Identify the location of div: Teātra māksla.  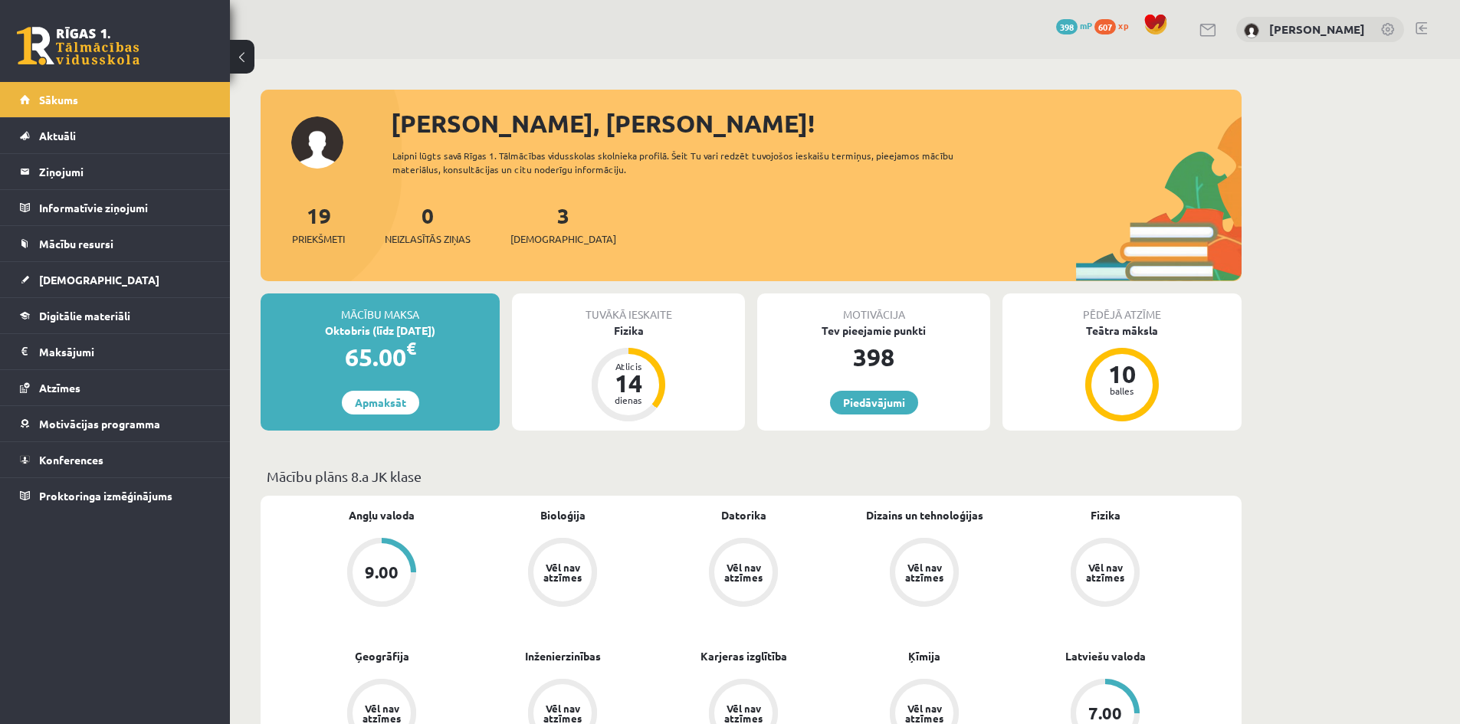
(1122, 330).